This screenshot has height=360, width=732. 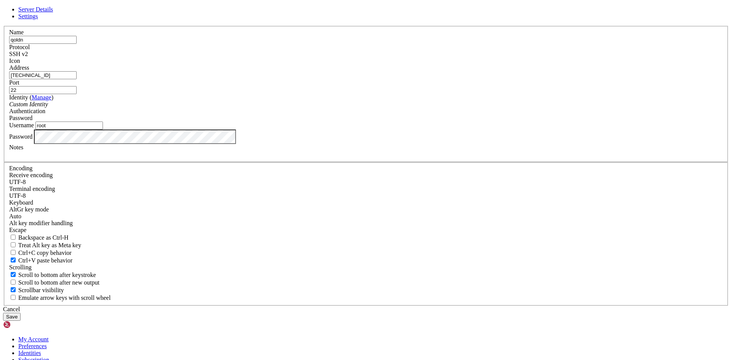 What do you see at coordinates (32, 189) in the screenshot?
I see `label: The default terminal encoding. ISO-2022 enables character map translations (like graphics maps). ...` at bounding box center [32, 189].